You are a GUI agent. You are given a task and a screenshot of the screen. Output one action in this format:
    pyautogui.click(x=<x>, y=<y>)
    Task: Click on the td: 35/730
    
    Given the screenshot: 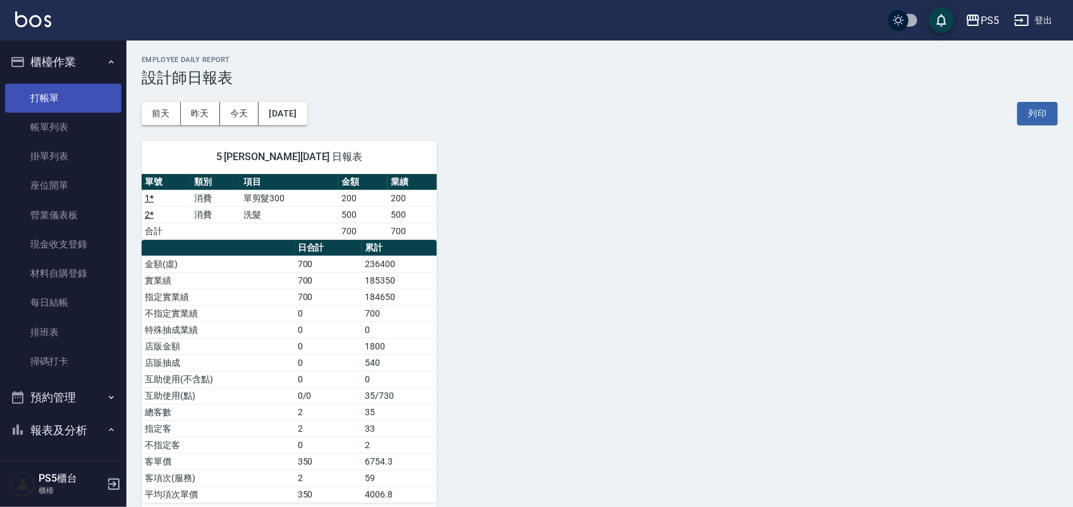 What is the action you would take?
    pyautogui.click(x=399, y=395)
    